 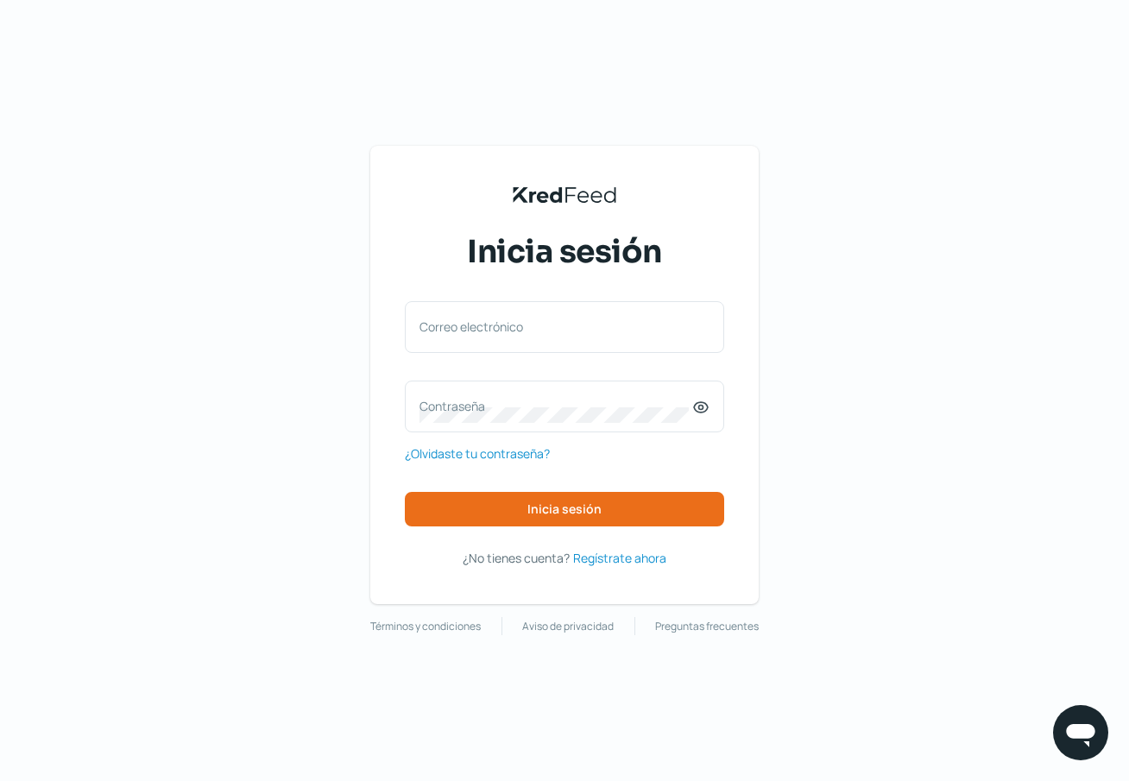 I want to click on span: ¿No tienes cuenta?, so click(x=516, y=558).